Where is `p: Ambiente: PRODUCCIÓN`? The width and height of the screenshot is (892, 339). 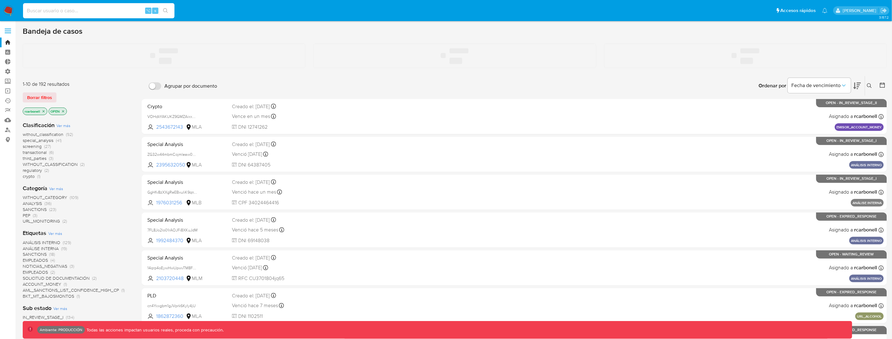
p: Ambiente: PRODUCCIÓN is located at coordinates (61, 330).